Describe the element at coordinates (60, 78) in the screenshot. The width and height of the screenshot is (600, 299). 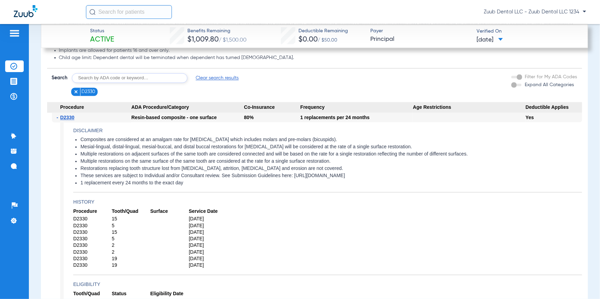
I see `span: Search` at that location.